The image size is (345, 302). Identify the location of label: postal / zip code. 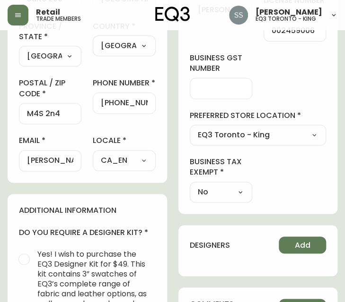
(50, 88).